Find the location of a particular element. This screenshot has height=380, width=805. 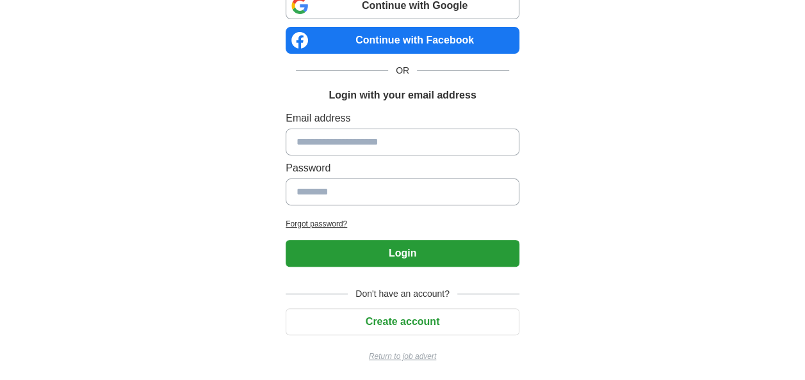

button: Create account is located at coordinates (402, 322).